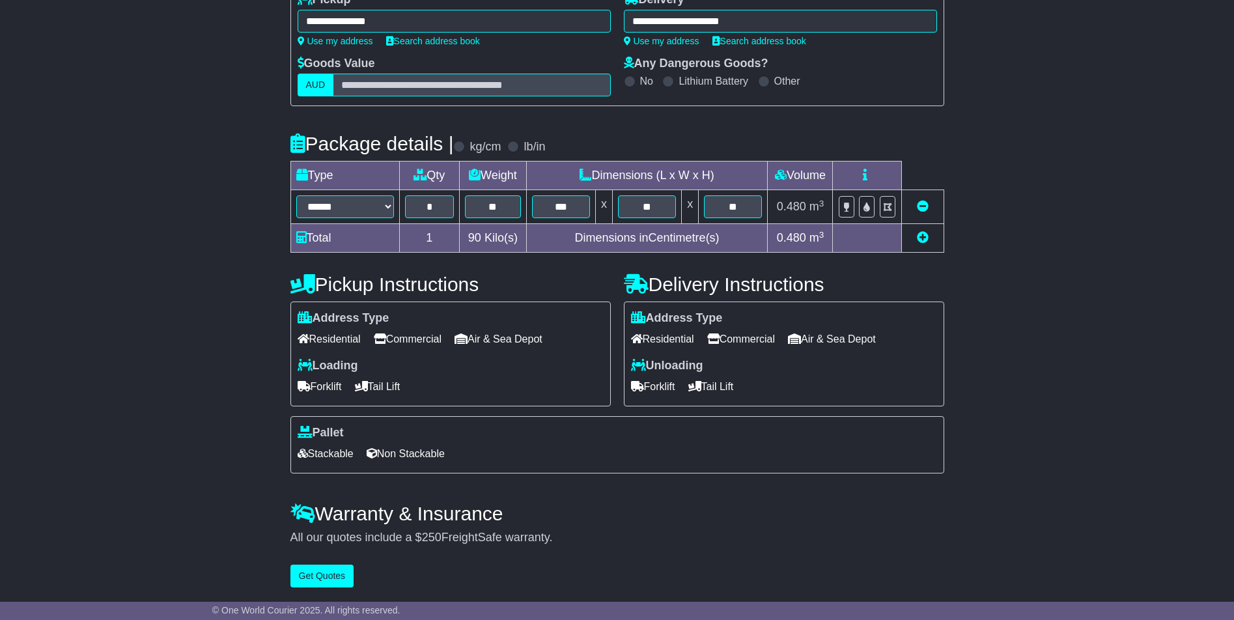 The height and width of the screenshot is (620, 1234). I want to click on td: 1, so click(429, 238).